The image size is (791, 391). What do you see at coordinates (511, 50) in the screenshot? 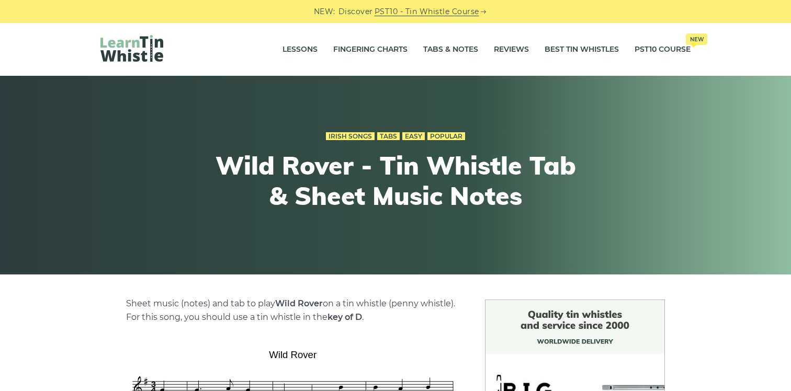
I see `a: Reviews` at bounding box center [511, 50].